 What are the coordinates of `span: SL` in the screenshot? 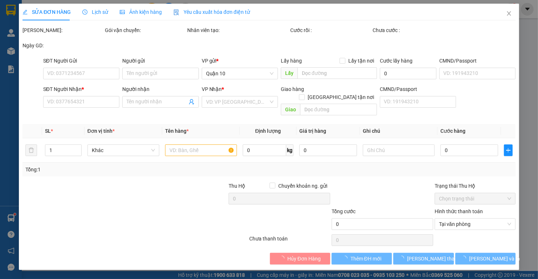 It's located at (48, 131).